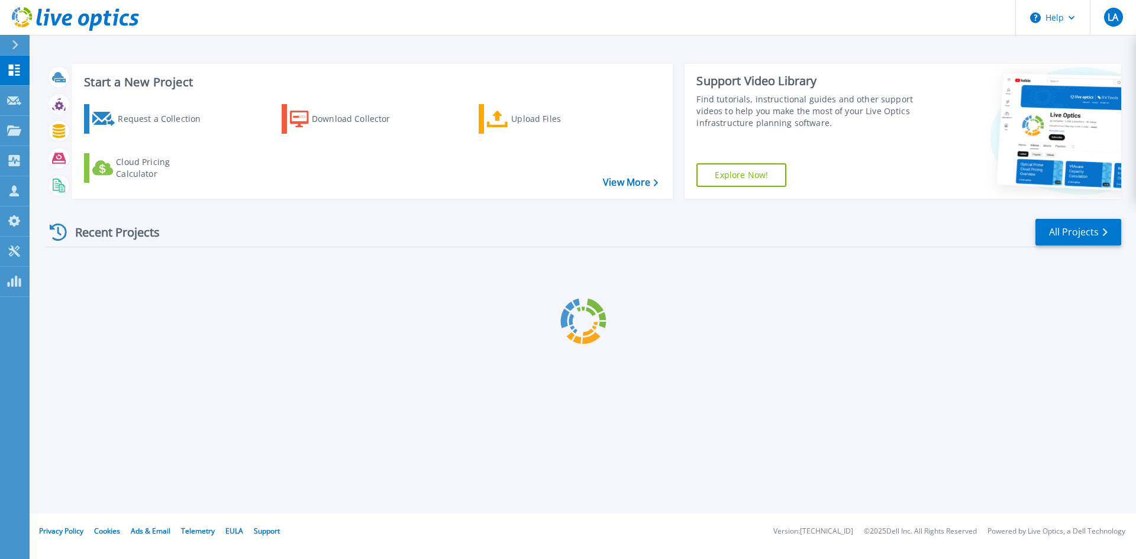 This screenshot has width=1136, height=559. Describe the element at coordinates (61, 531) in the screenshot. I see `a: Privacy Policy` at that location.